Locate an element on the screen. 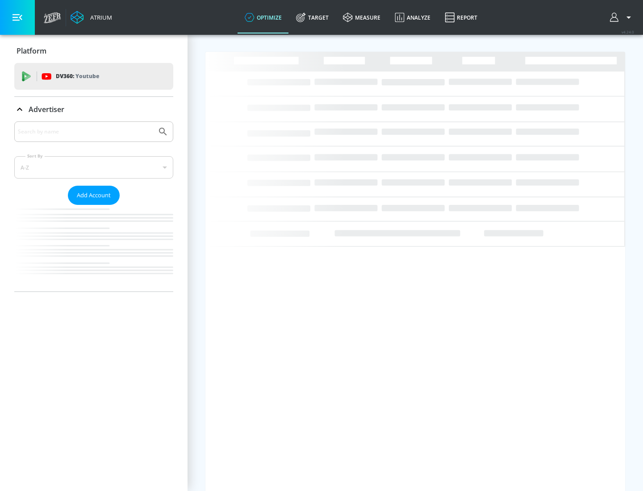  div: Atrium is located at coordinates (99, 17).